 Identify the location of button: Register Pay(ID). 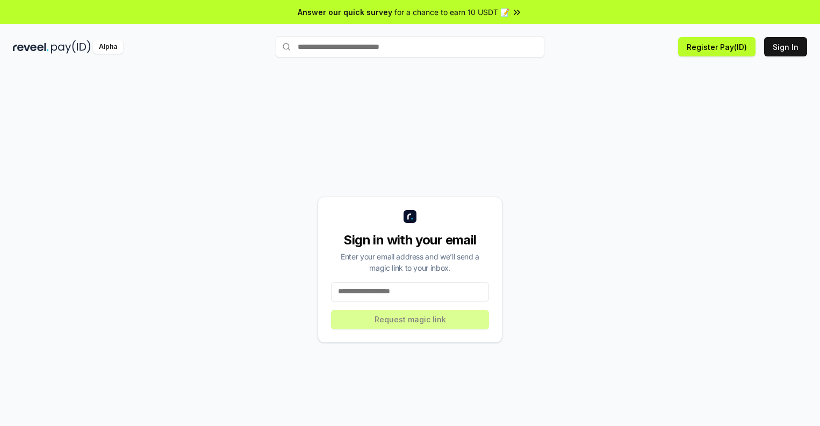
(717, 47).